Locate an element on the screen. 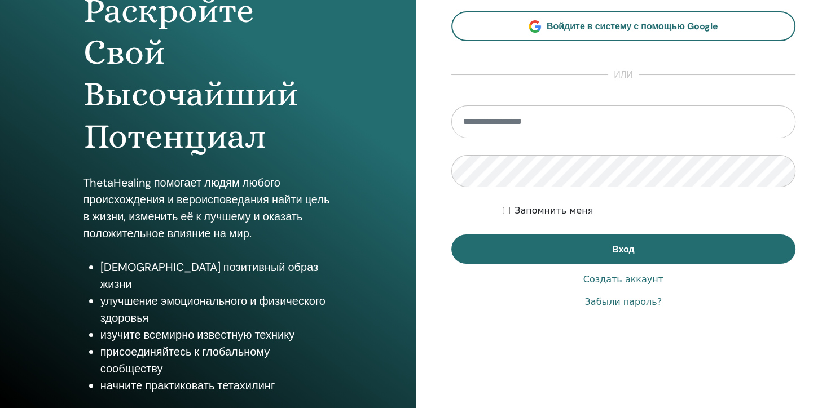 The height and width of the screenshot is (408, 831). ya-tr-span: Создать аккаунт is located at coordinates (623, 279).